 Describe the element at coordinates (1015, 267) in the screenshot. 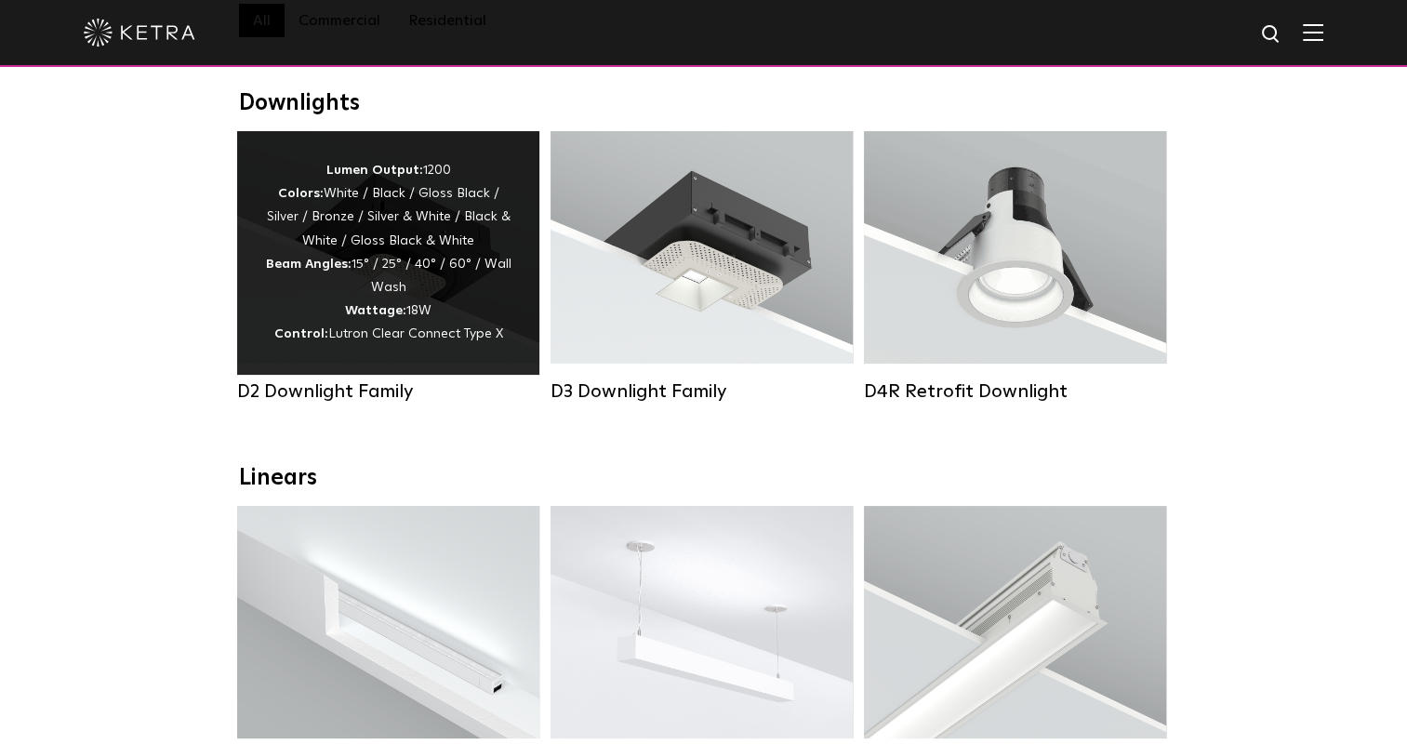

I see `a: D4R Retrofit Downlight Lumen Output:800Colors:White / BlackBeam Angles:15° / 25° / 40° / 60°Watta...` at that location.